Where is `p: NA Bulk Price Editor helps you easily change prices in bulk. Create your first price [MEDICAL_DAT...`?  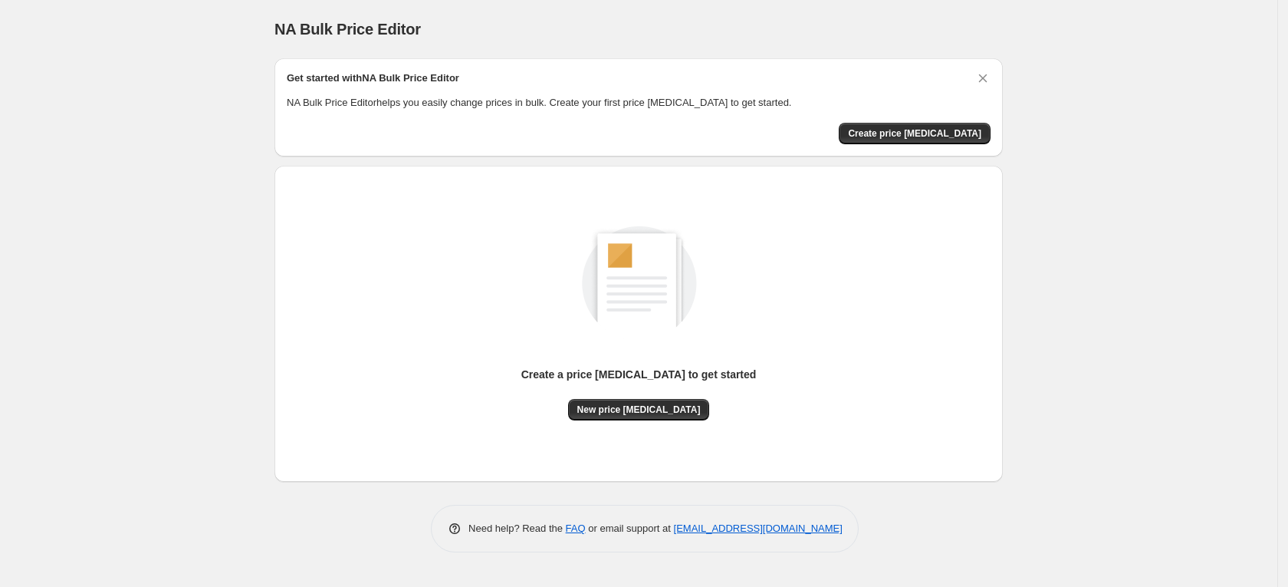
p: NA Bulk Price Editor helps you easily change prices in bulk. Create your first price [MEDICAL_DAT... is located at coordinates (639, 103).